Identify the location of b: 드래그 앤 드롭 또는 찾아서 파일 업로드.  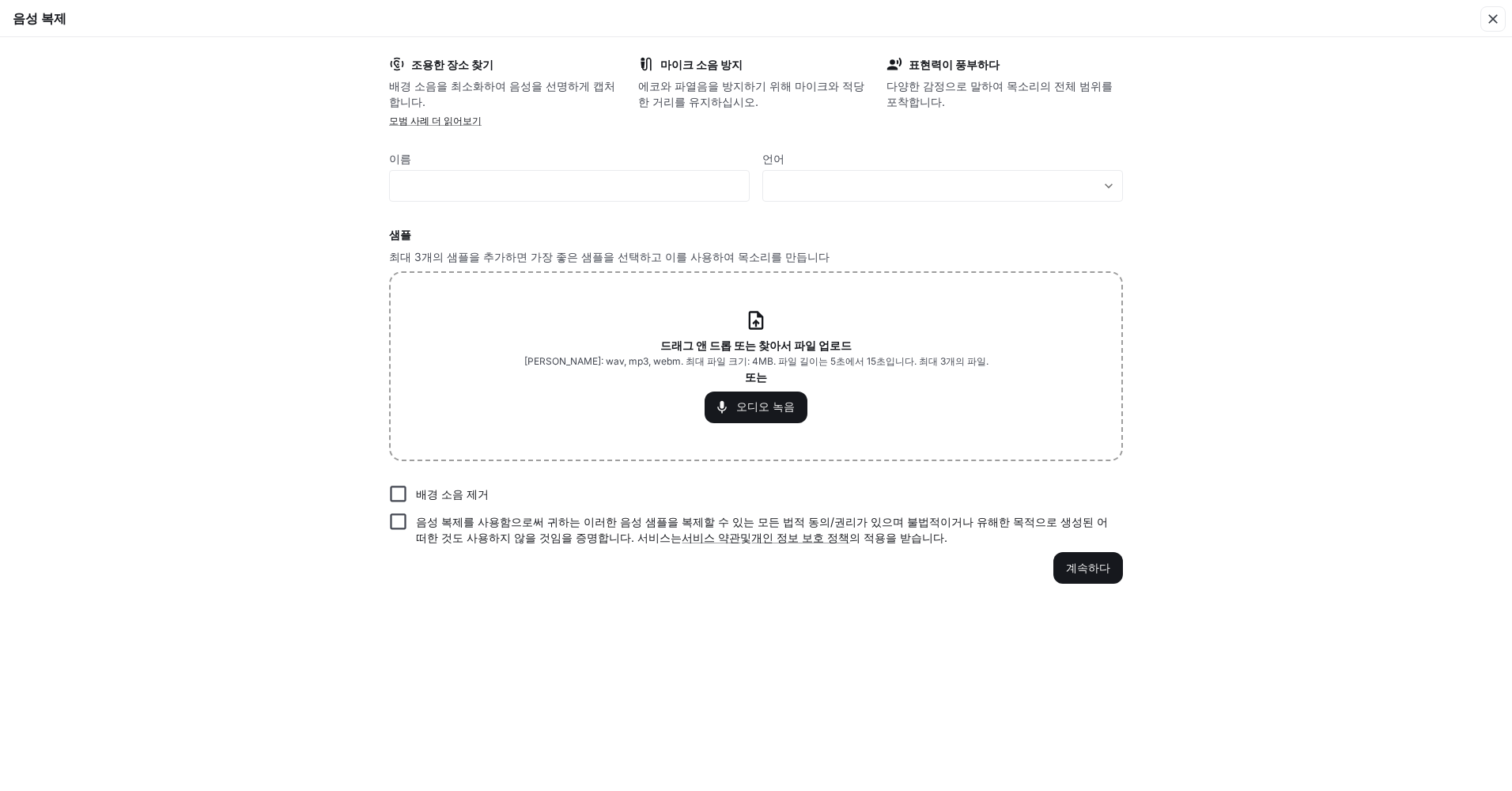
(756, 344).